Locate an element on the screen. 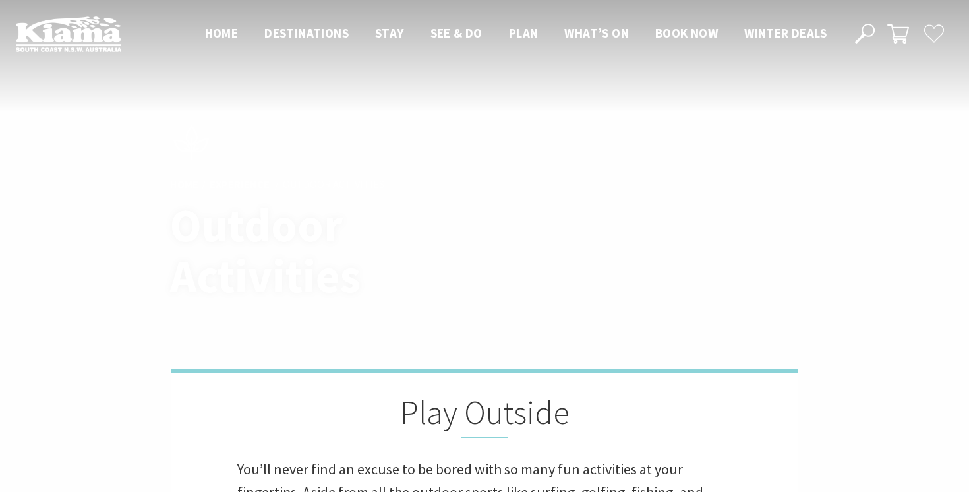  h1: Outdoor Activities is located at coordinates (356, 251).